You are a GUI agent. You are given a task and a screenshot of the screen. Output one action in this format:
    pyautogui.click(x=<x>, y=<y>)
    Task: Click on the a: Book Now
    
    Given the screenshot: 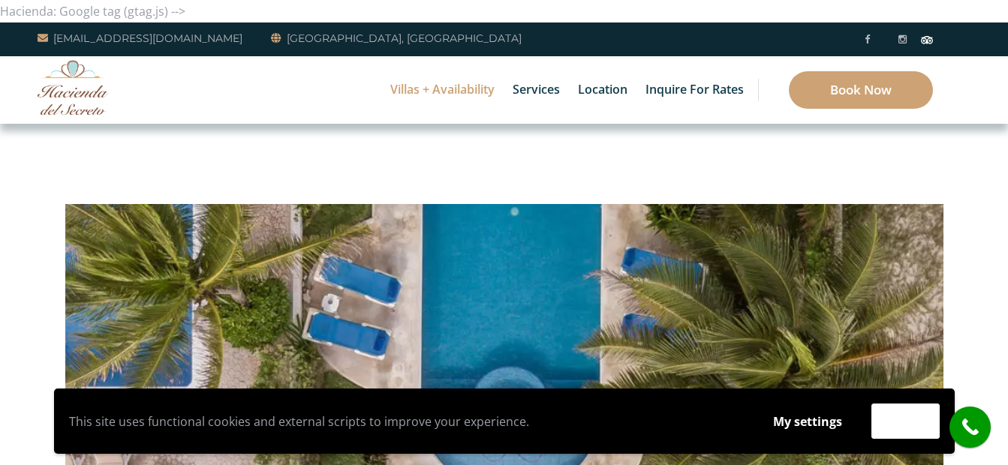 What is the action you would take?
    pyautogui.click(x=861, y=90)
    